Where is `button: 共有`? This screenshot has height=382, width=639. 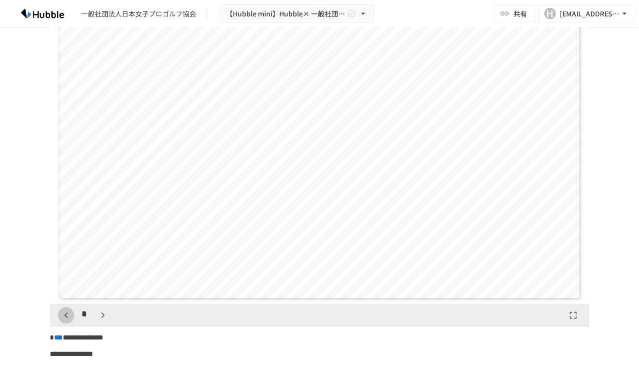 button: 共有 is located at coordinates (515, 14).